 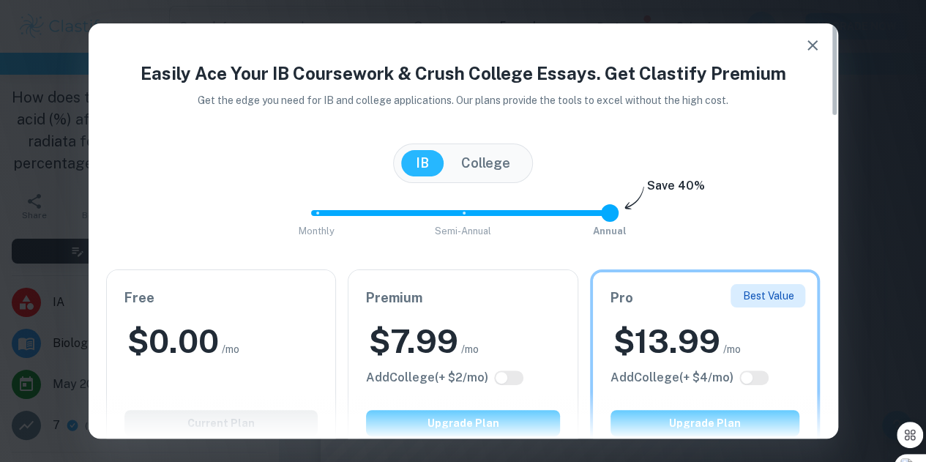 I want to click on p: Best Value, so click(x=768, y=296).